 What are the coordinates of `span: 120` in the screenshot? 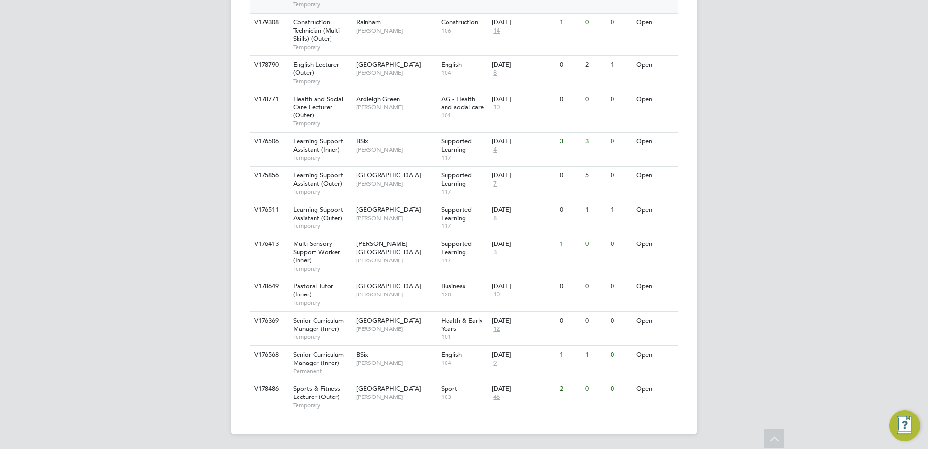 It's located at (464, 294).